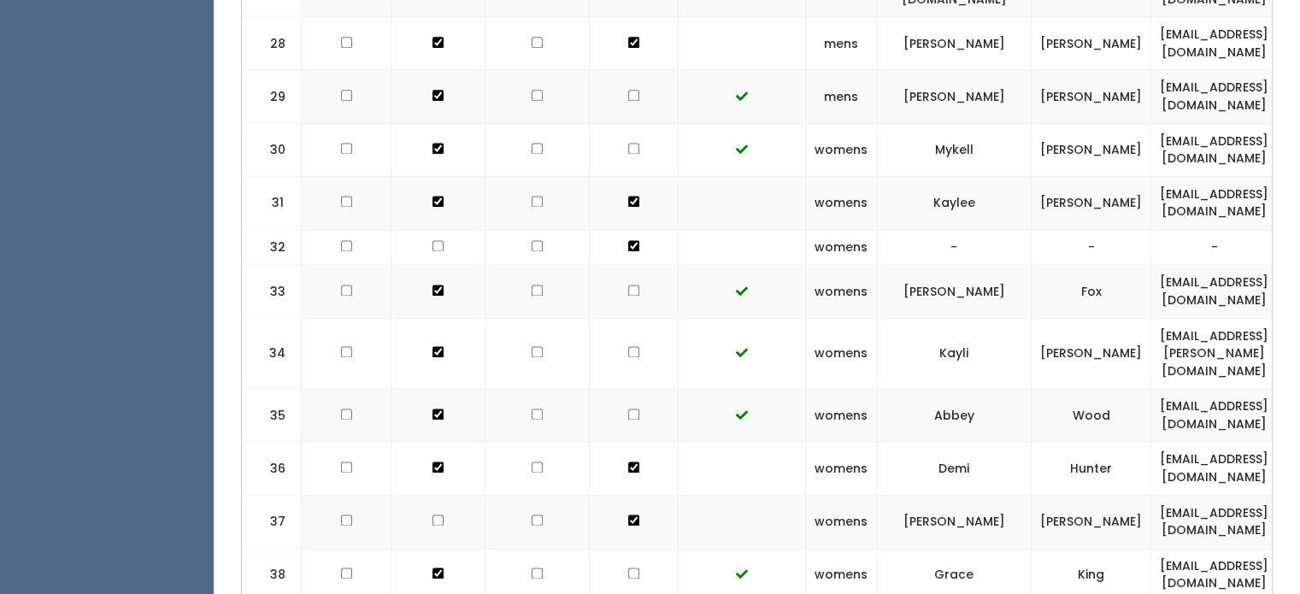 The height and width of the screenshot is (594, 1300). What do you see at coordinates (954, 469) in the screenshot?
I see `td: Demi` at bounding box center [954, 469].